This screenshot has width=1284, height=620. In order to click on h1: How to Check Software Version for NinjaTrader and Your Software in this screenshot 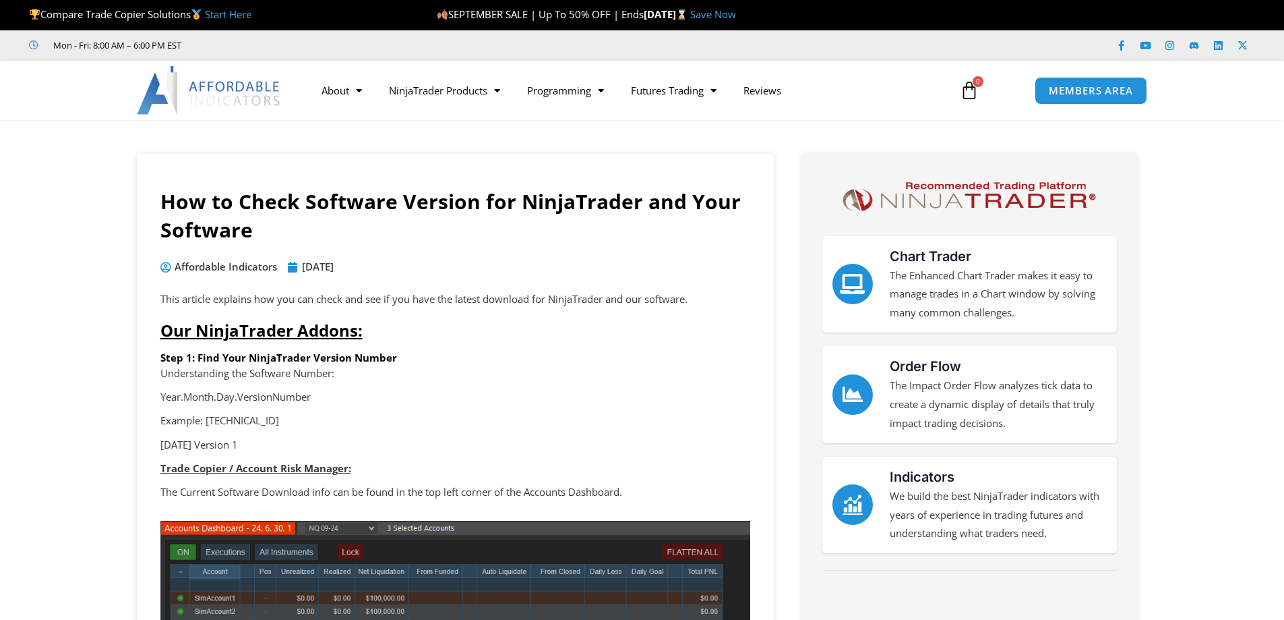, I will do `click(455, 216)`.